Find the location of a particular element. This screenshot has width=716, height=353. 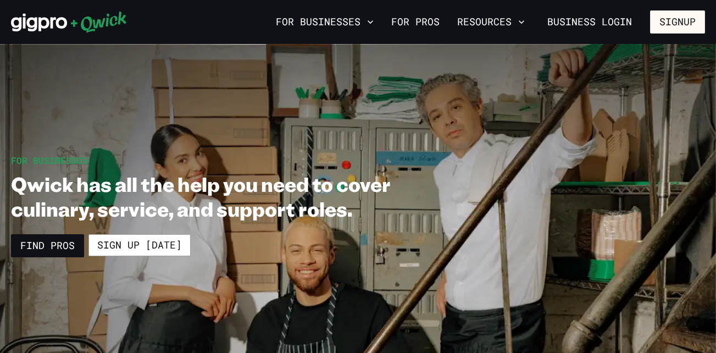

a: Find Pros is located at coordinates (47, 245).